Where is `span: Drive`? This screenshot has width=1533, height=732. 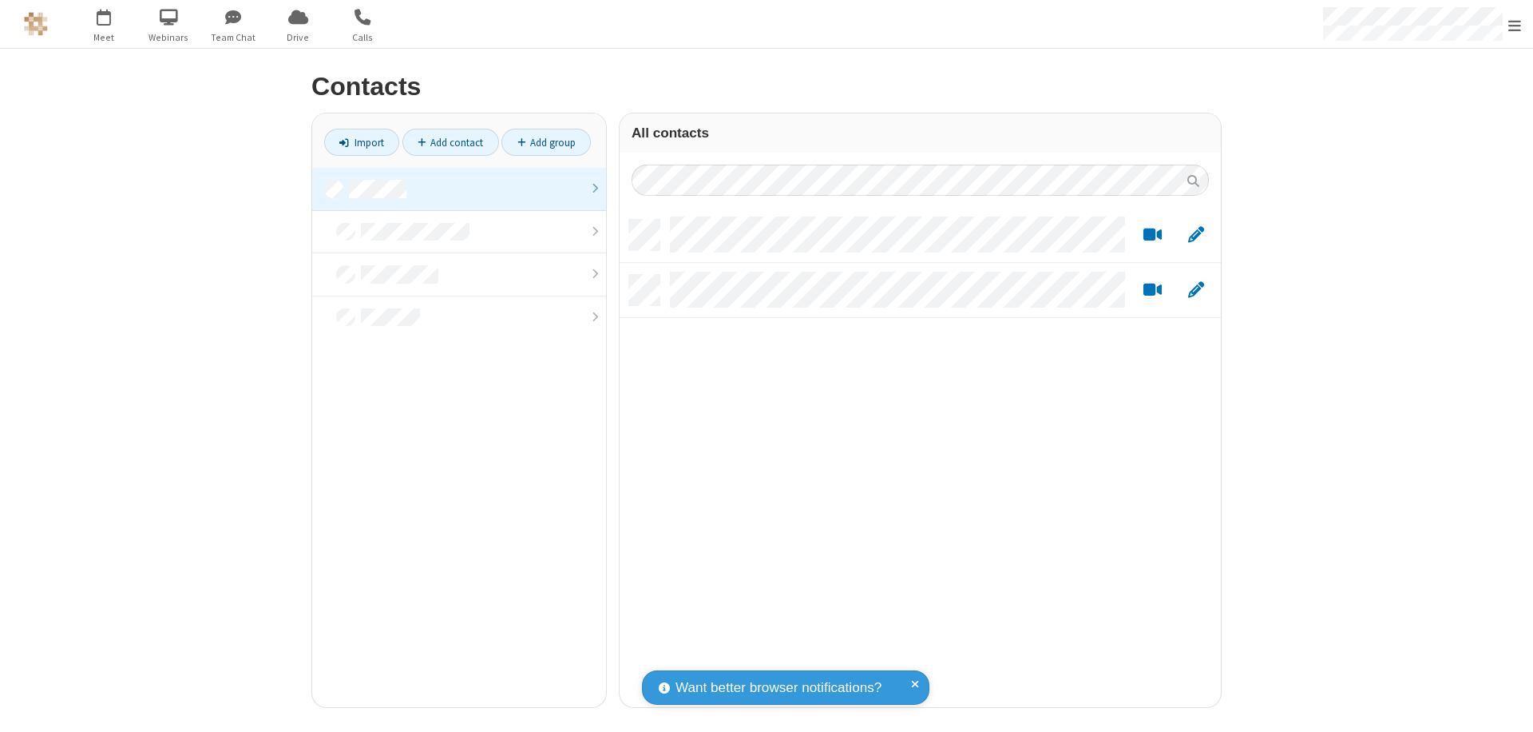
span: Drive is located at coordinates (298, 38).